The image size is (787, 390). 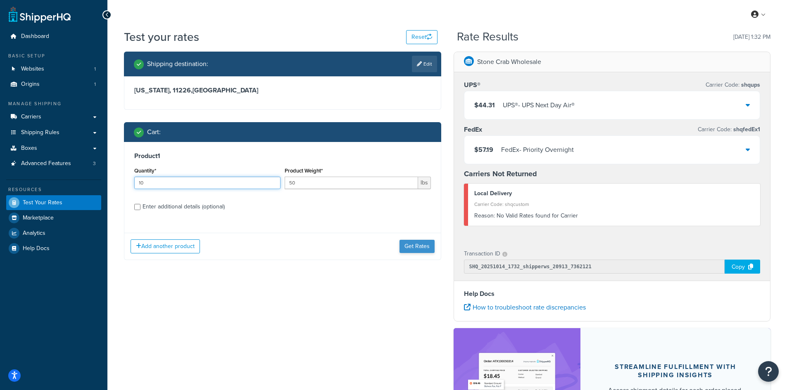 I want to click on input: 0, so click(x=207, y=183).